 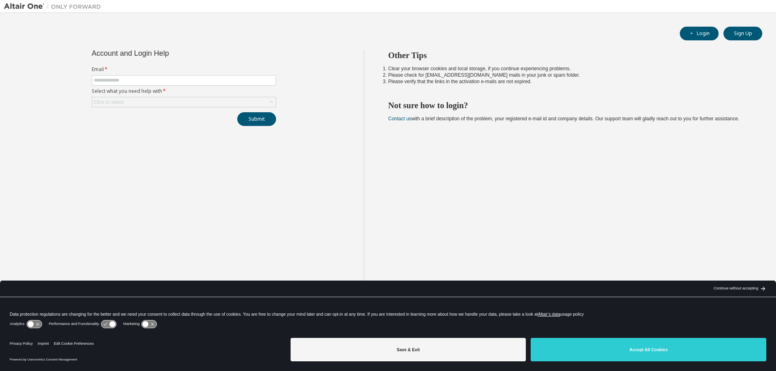 I want to click on img: Altair One, so click(x=55, y=6).